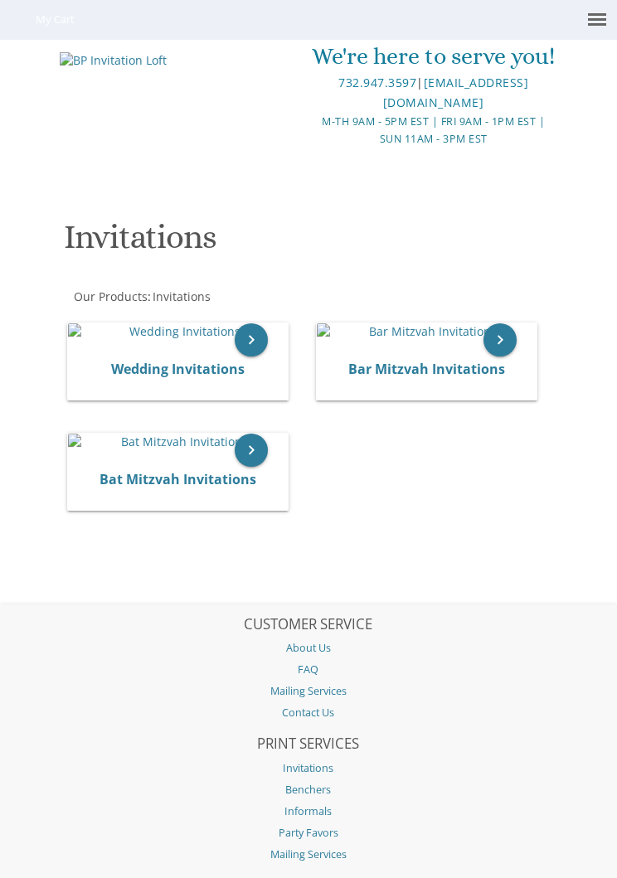 This screenshot has width=617, height=878. I want to click on a: Informals, so click(308, 811).